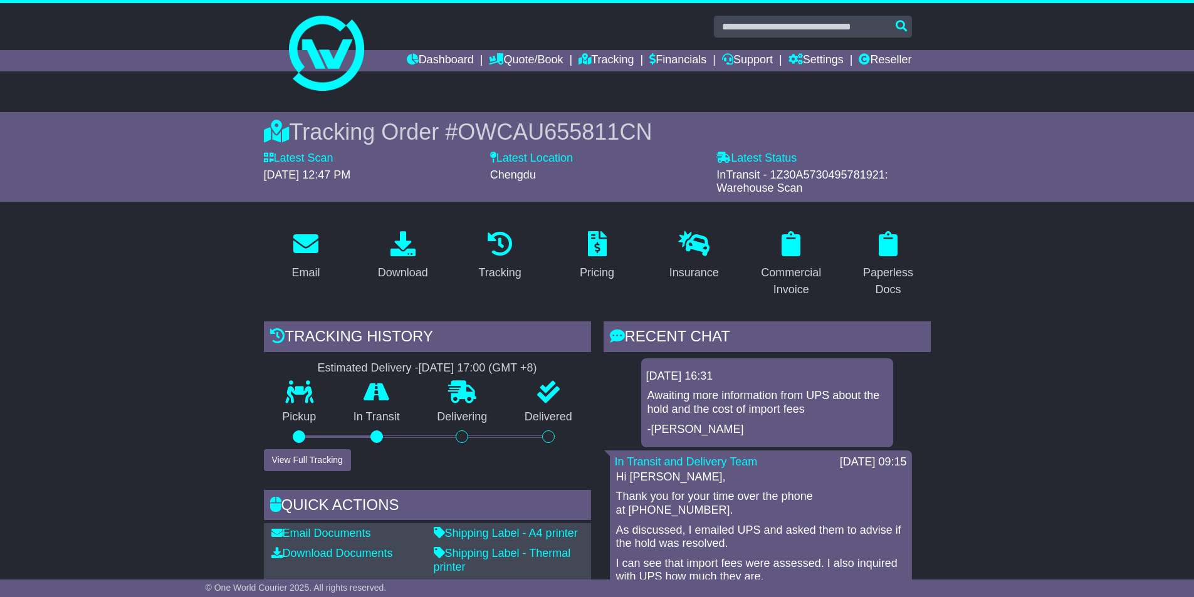 The height and width of the screenshot is (597, 1194). What do you see at coordinates (299, 417) in the screenshot?
I see `p: Pickup` at bounding box center [299, 417].